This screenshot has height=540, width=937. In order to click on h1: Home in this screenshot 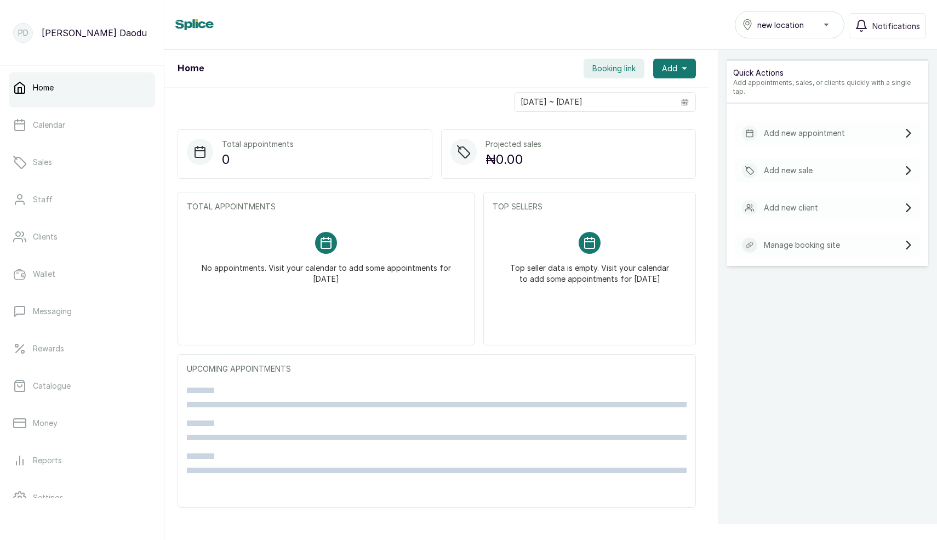, I will do `click(191, 68)`.